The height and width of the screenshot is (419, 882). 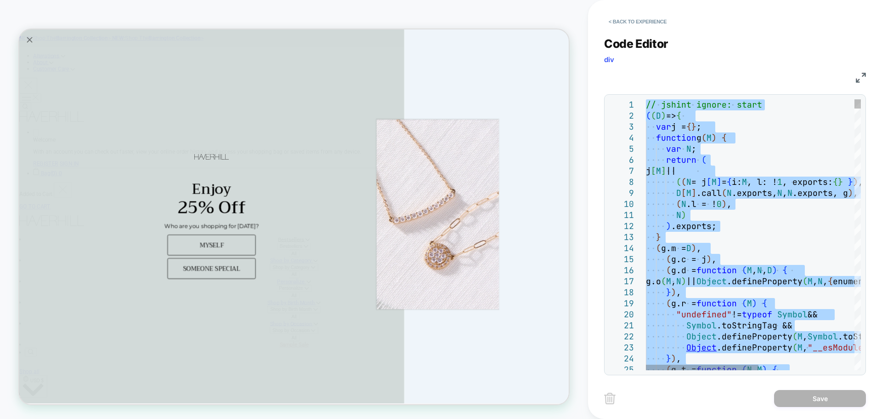 What do you see at coordinates (622, 182) in the screenshot?
I see `div: 8` at bounding box center [622, 182].